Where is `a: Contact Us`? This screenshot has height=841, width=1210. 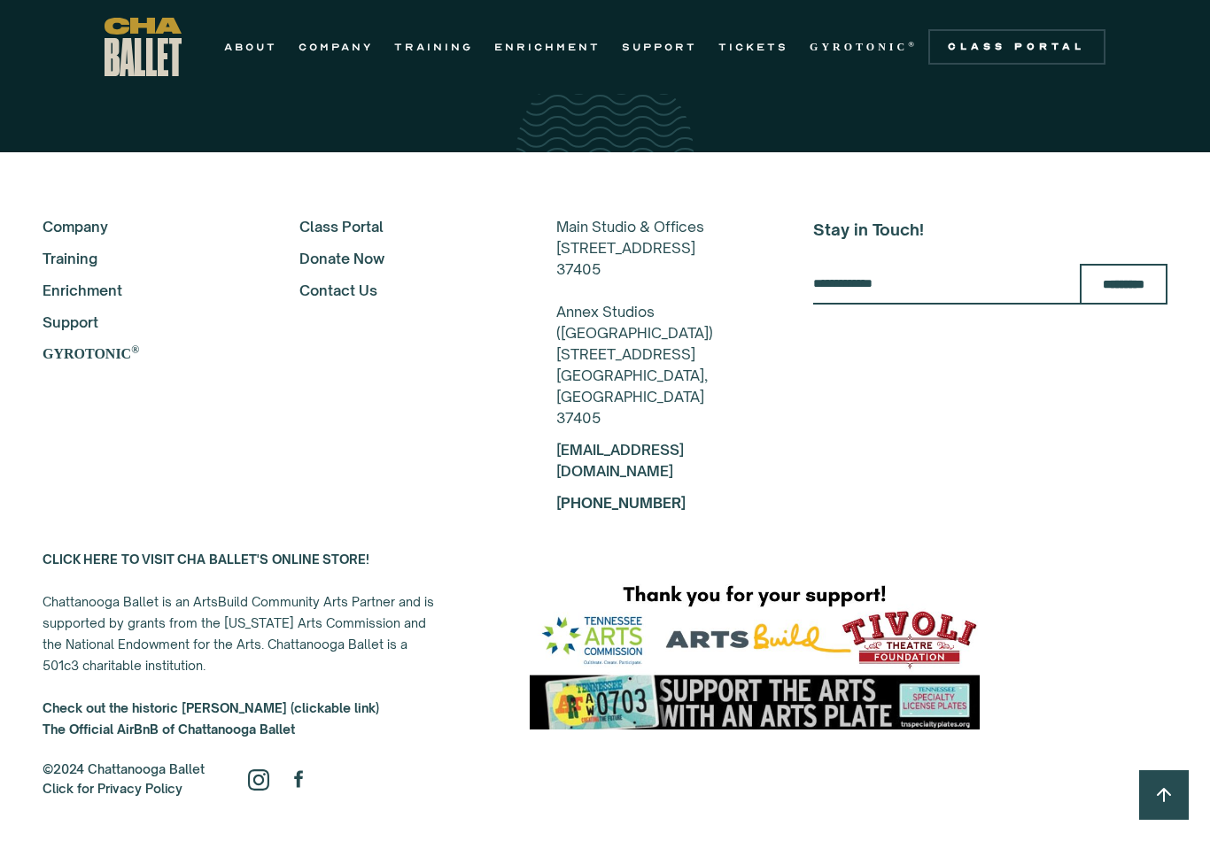 a: Contact Us is located at coordinates (404, 290).